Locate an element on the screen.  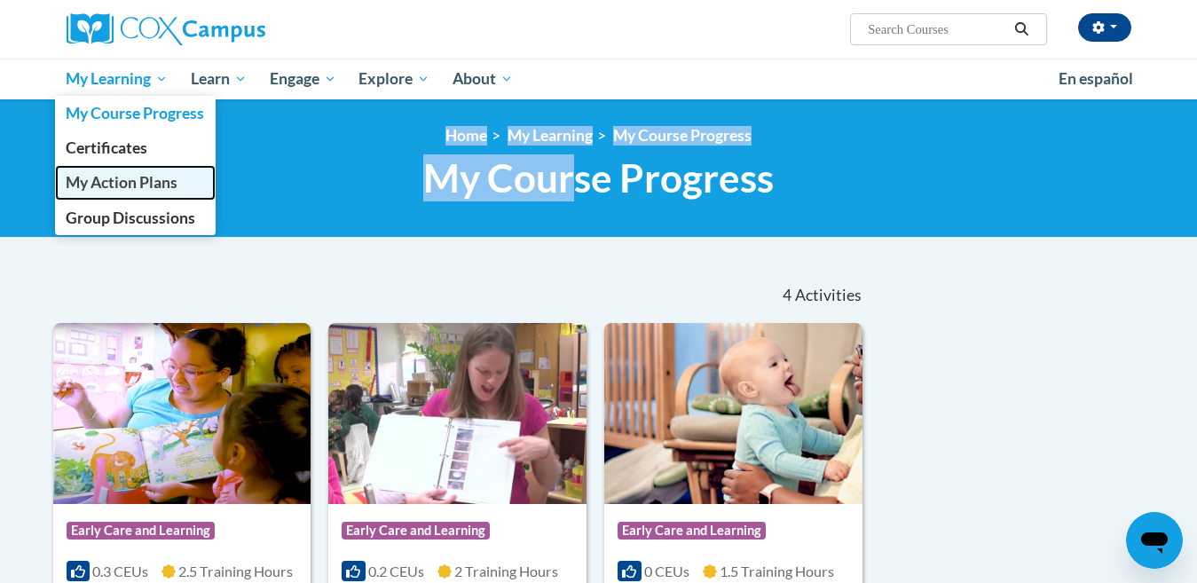
a: Home is located at coordinates (466, 135).